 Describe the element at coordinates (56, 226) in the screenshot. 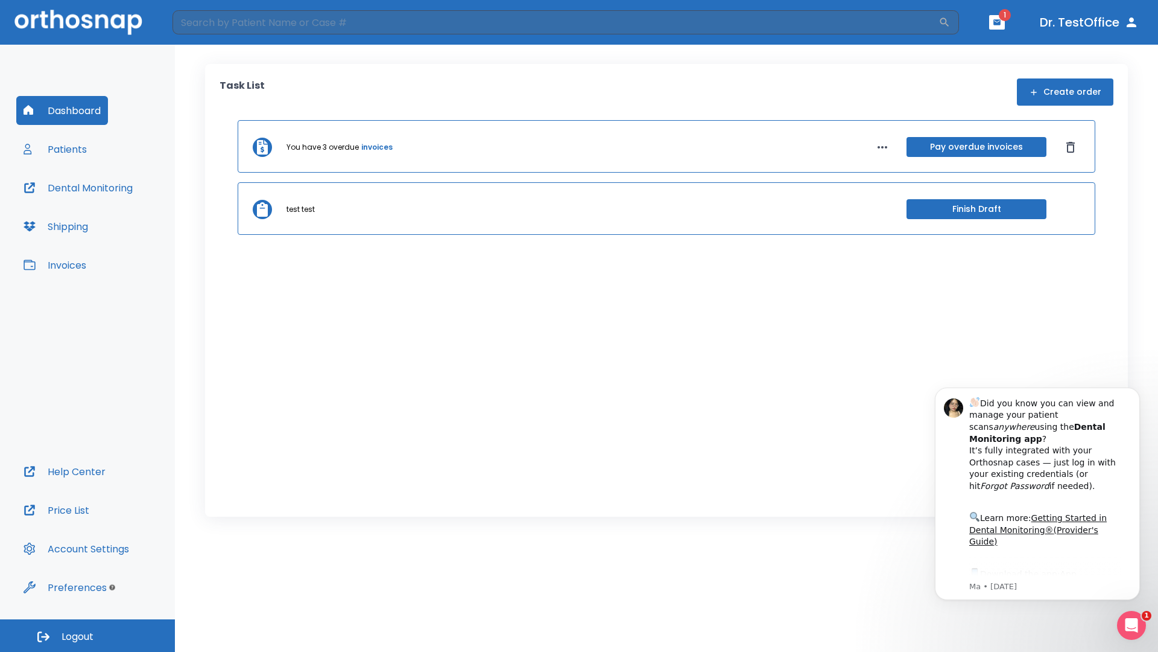

I see `a: Shipping` at that location.